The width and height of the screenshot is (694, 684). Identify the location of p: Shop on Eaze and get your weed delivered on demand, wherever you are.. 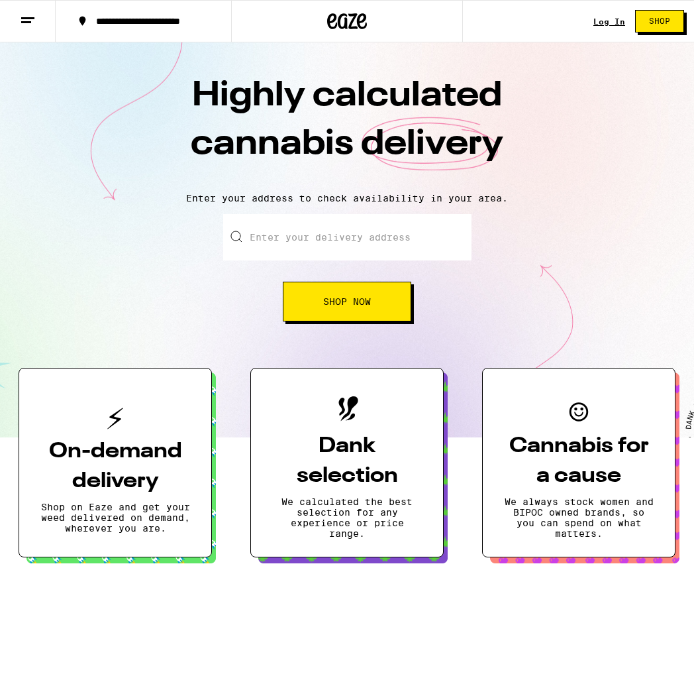
(115, 518).